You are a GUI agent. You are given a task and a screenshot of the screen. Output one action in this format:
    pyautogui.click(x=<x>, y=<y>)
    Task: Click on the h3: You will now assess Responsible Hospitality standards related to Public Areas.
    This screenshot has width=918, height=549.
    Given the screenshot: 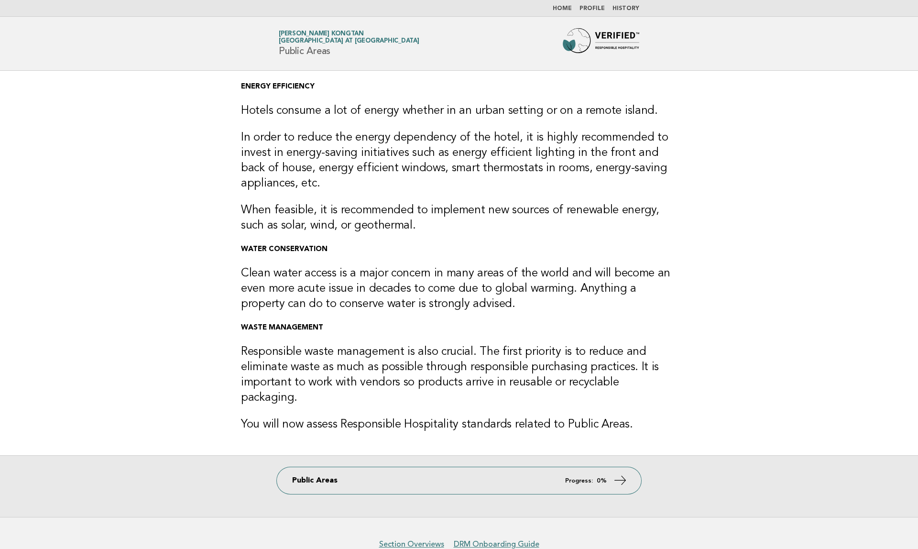 What is the action you would take?
    pyautogui.click(x=459, y=424)
    